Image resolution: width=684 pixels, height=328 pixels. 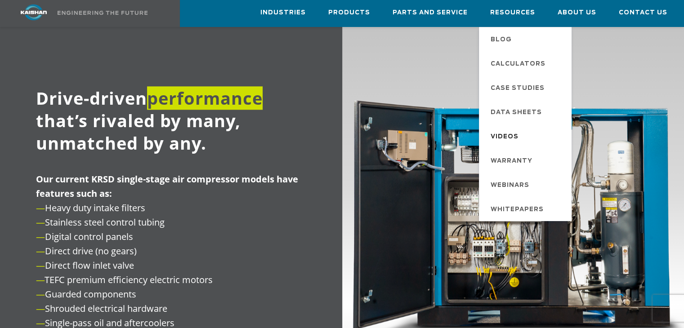 What do you see at coordinates (504, 137) in the screenshot?
I see `span: Videos` at bounding box center [504, 137].